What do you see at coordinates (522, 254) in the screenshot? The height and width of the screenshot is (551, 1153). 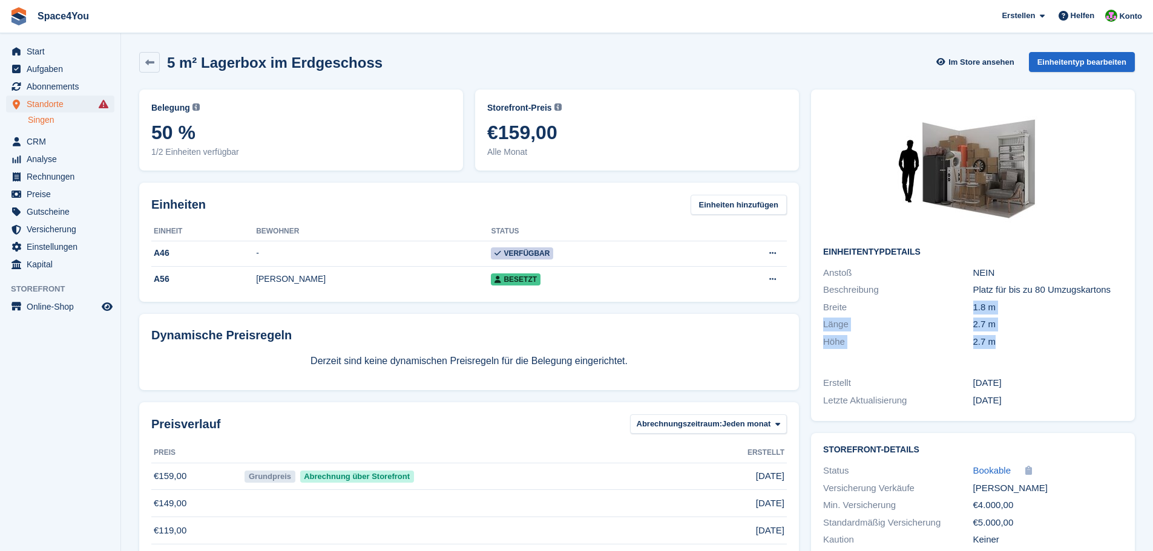 I see `span: Verfügbar` at bounding box center [522, 254].